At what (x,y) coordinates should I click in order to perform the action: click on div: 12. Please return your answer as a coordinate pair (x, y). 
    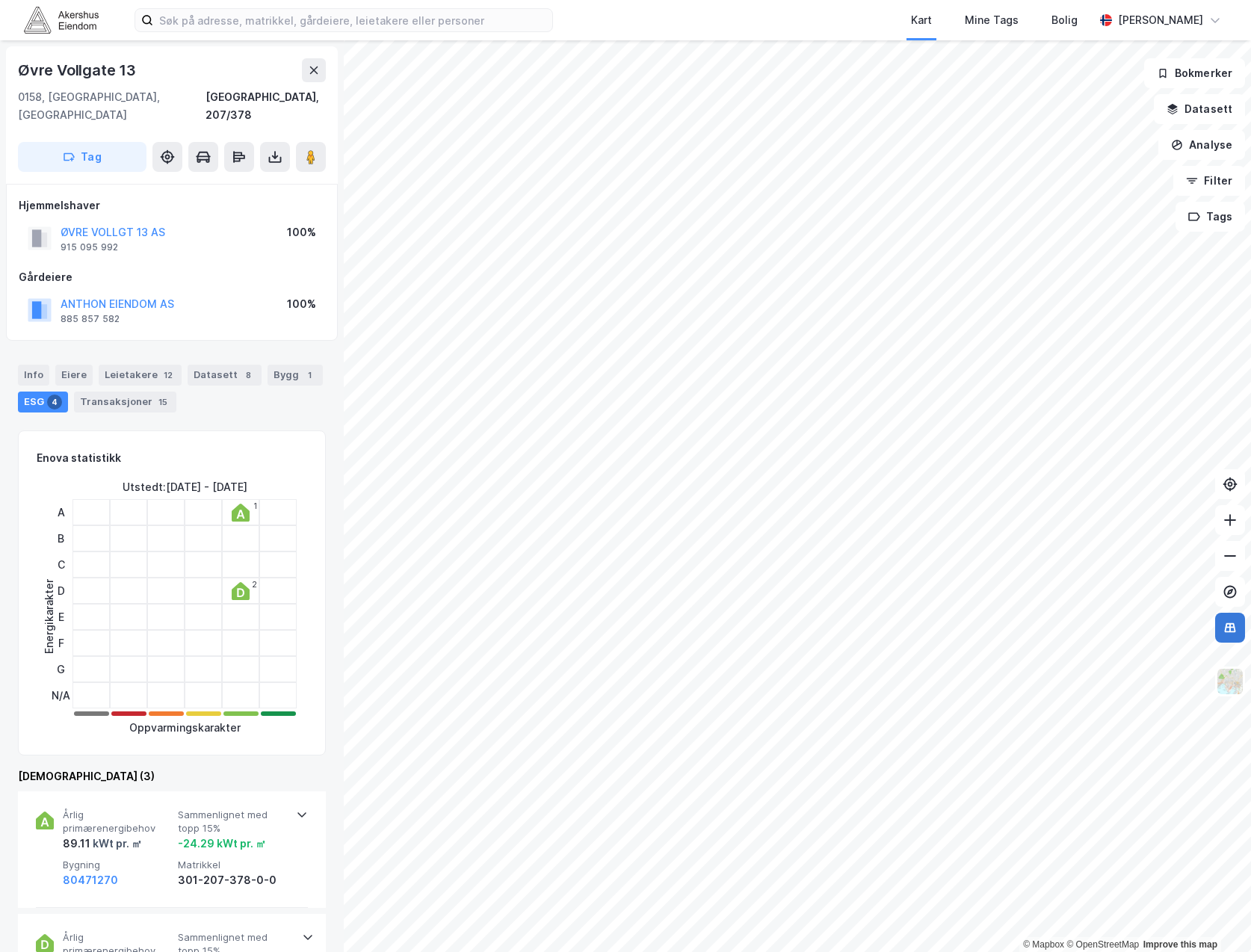
    Looking at the image, I should click on (168, 375).